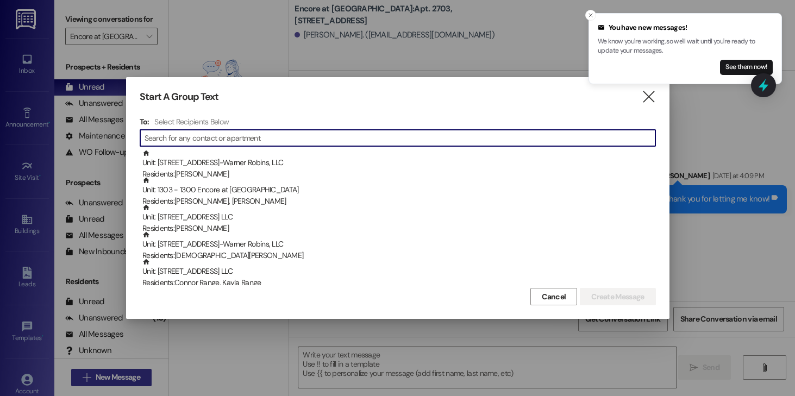  Describe the element at coordinates (554, 297) in the screenshot. I see `button: Cancel` at that location.